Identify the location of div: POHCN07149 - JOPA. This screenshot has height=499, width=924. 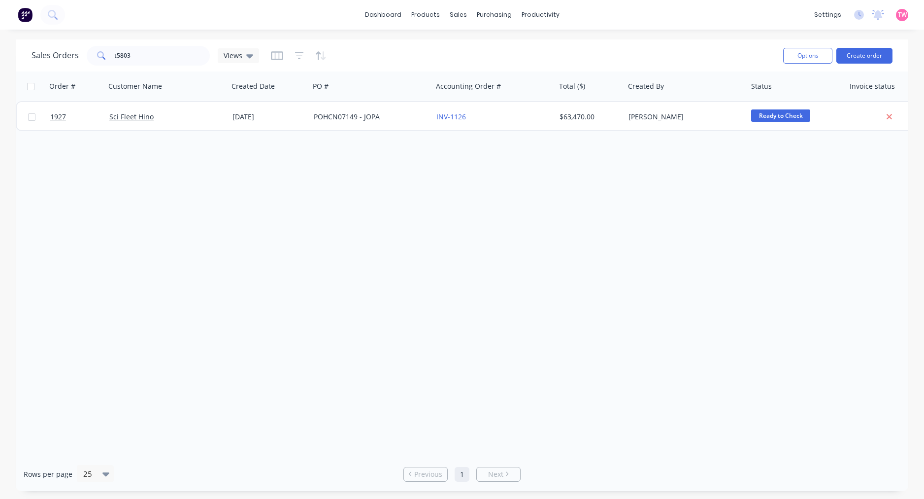
(368, 117).